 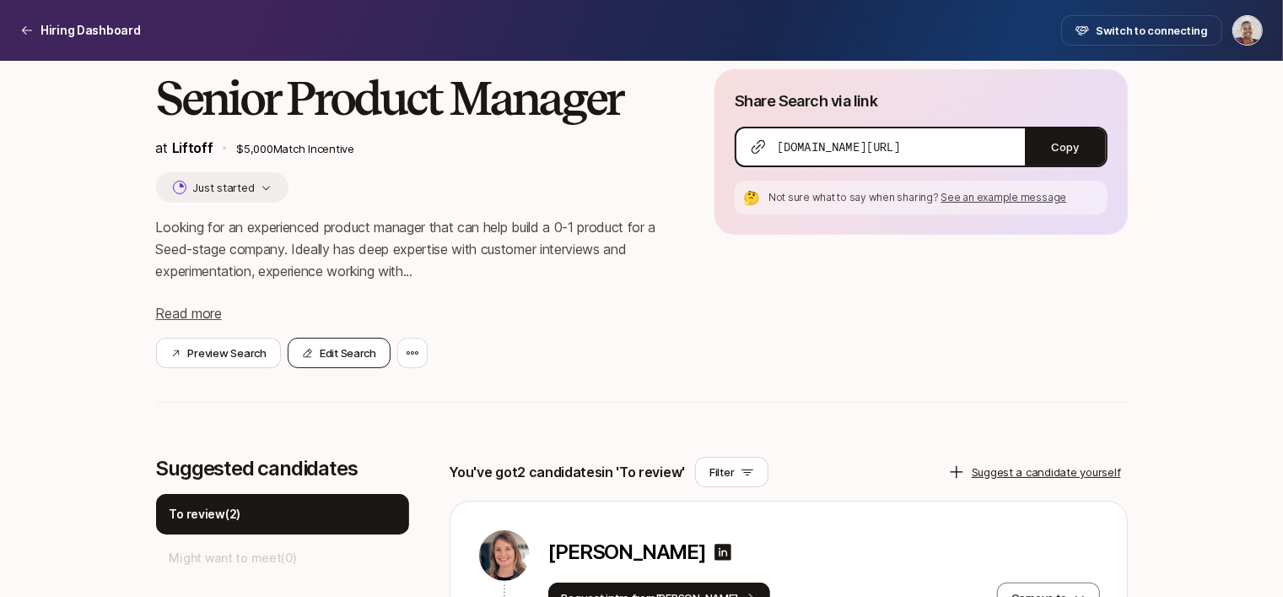 What do you see at coordinates (408, 249) in the screenshot?
I see `p: Looking for an experienced product manager that can help build a 0-1 product for a Seed-stage com...` at bounding box center [408, 249].